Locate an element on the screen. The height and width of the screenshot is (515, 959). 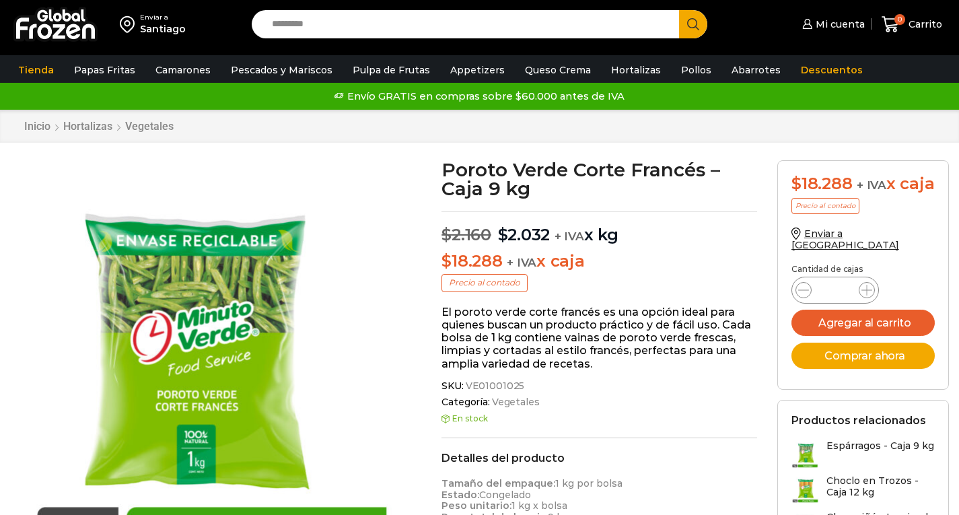
a: Mi cuenta is located at coordinates (832, 24).